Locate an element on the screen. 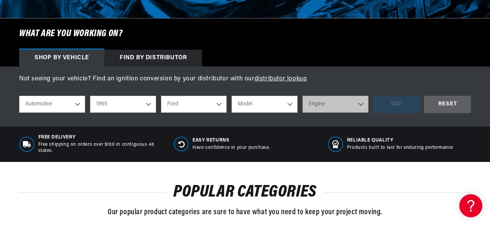  div: Shop by vehicle is located at coordinates (62, 58).